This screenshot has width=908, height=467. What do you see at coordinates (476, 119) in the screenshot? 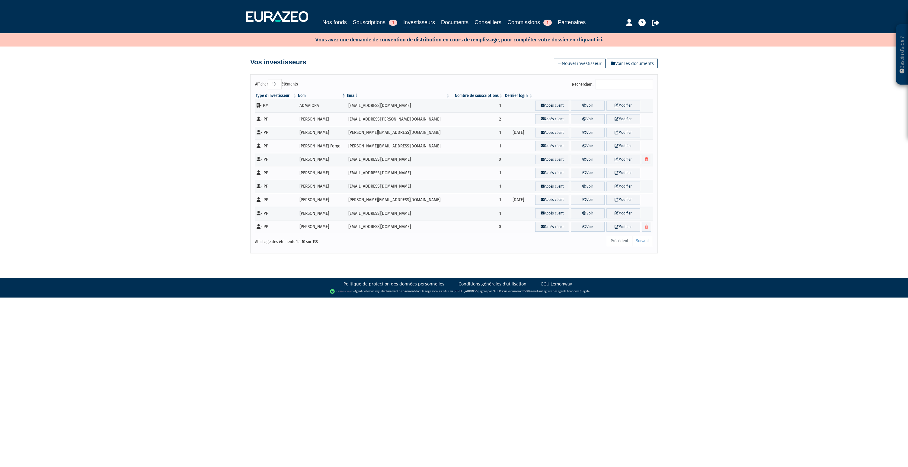
I see `td: 2` at bounding box center [476, 119].